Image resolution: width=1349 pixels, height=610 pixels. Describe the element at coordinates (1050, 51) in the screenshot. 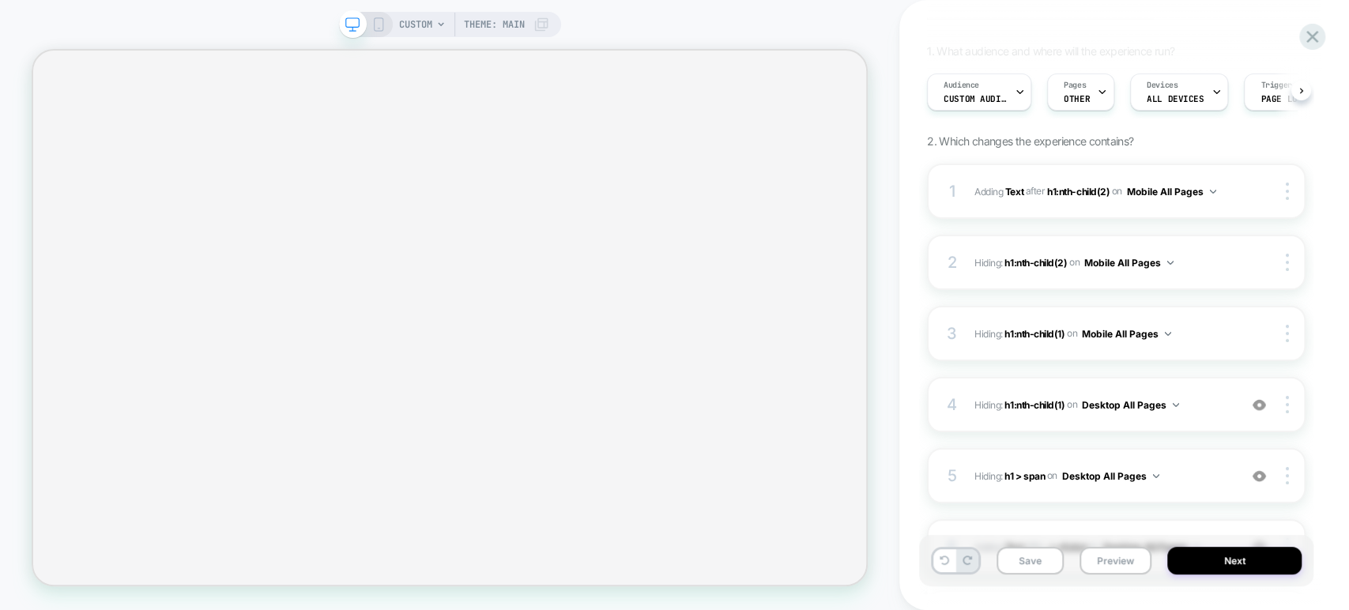

I see `span: 1. What audience and where will the experience run?` at that location.